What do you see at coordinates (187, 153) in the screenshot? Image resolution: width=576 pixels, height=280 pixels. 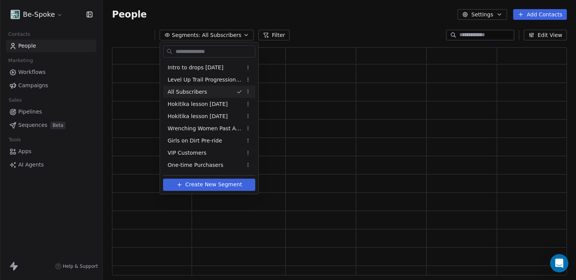 I see `span: VIP Customers` at bounding box center [187, 153].